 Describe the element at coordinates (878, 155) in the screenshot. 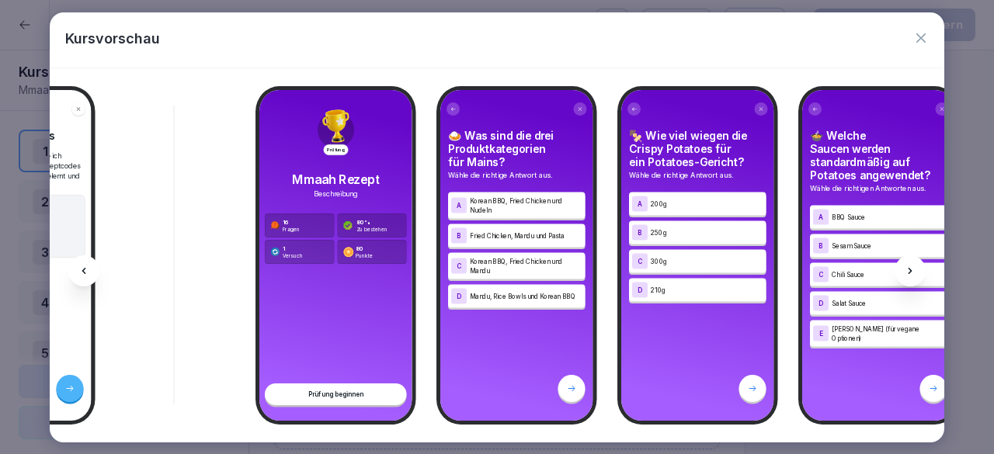

I see `h4: 🍲 Welche Saucen werden standardmäßig auf Potatoes angewendet?` at that location.